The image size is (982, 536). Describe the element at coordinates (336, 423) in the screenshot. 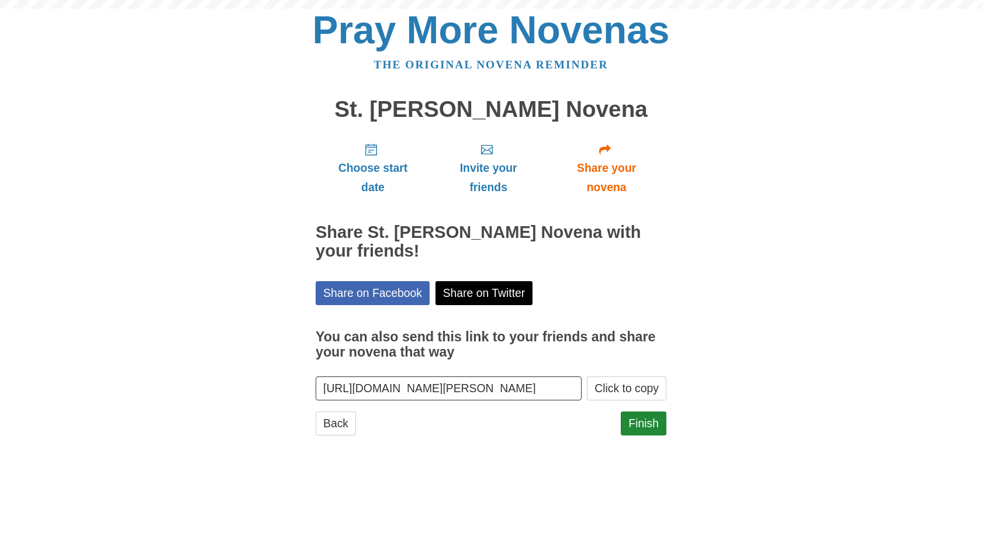

I see `a: Back` at that location.